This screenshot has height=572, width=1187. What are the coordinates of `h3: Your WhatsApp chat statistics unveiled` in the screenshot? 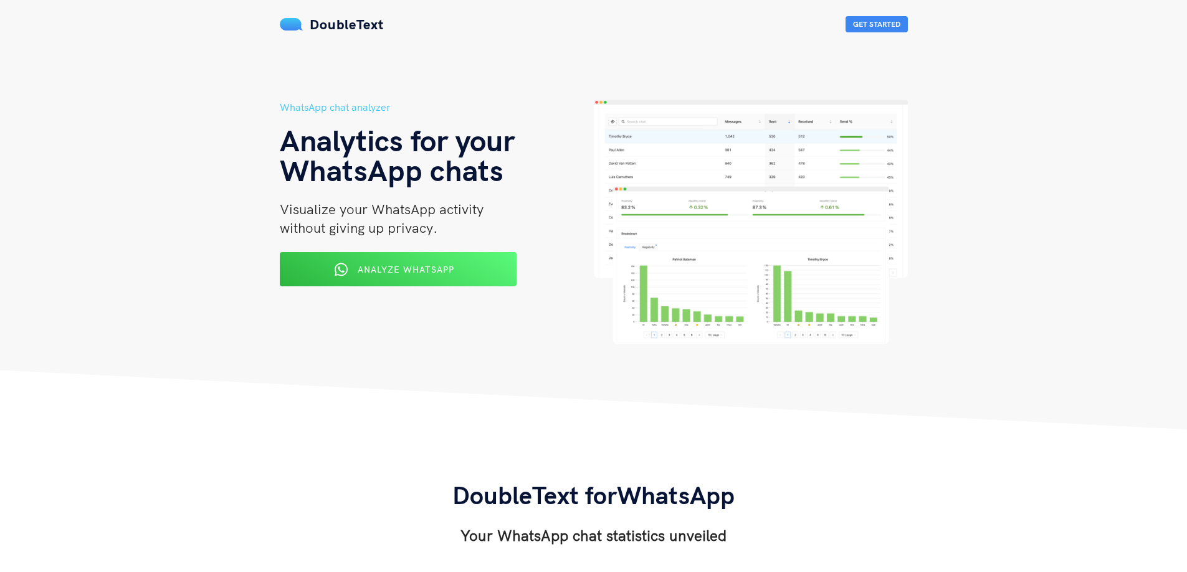 It's located at (593, 536).